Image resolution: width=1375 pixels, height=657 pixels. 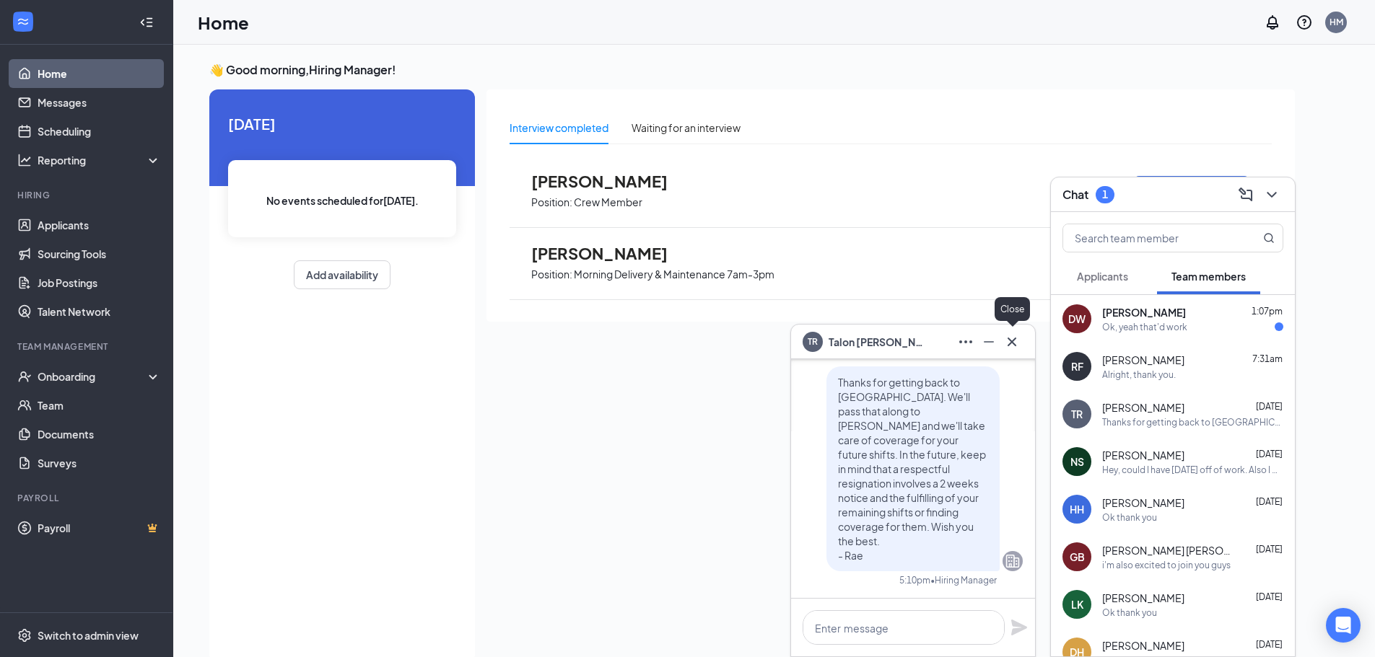 I want to click on div: GB, so click(x=1077, y=557).